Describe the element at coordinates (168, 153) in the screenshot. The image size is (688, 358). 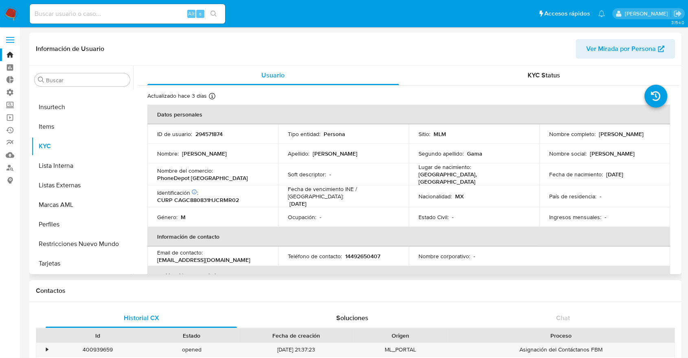
I see `p: Nombre :` at that location.